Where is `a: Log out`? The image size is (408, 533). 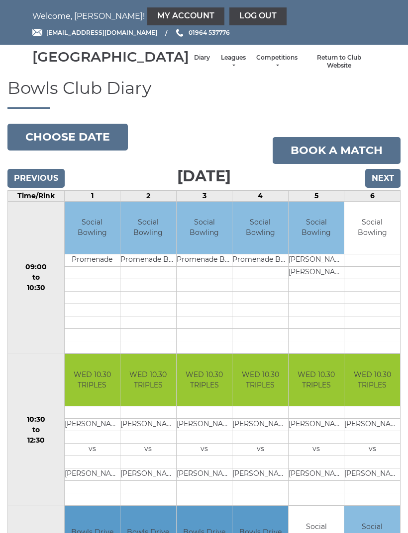
a: Log out is located at coordinates (257, 16).